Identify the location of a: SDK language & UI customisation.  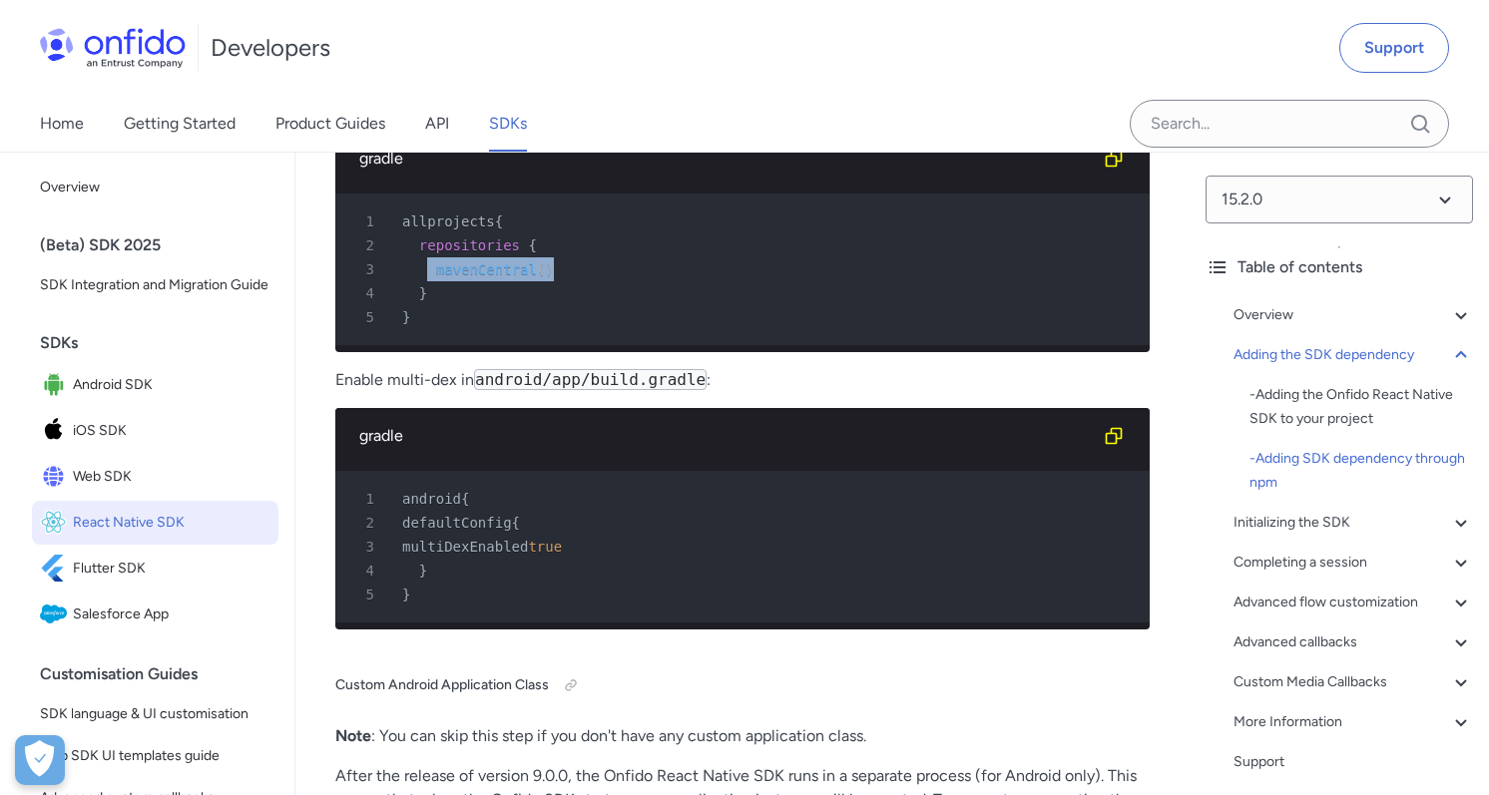
(155, 714).